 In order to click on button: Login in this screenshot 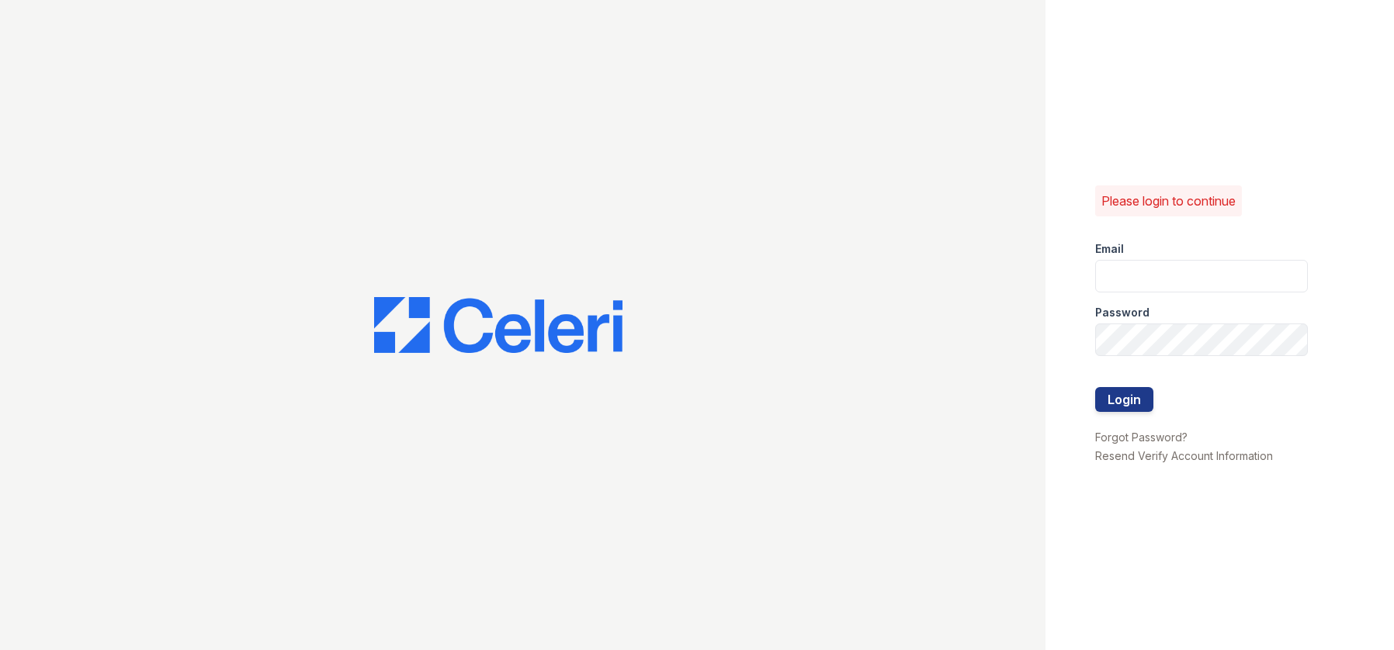, I will do `click(1124, 400)`.